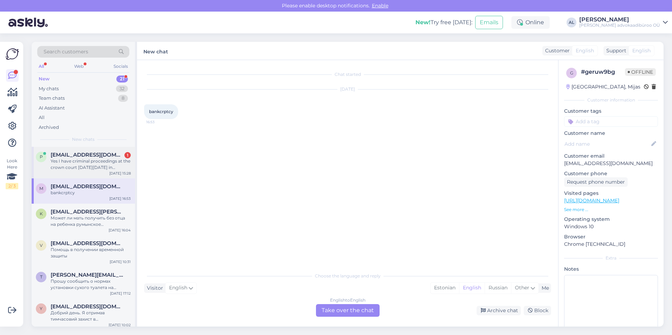 The height and width of the screenshot is (335, 672). I want to click on div: Extra, so click(611, 258).